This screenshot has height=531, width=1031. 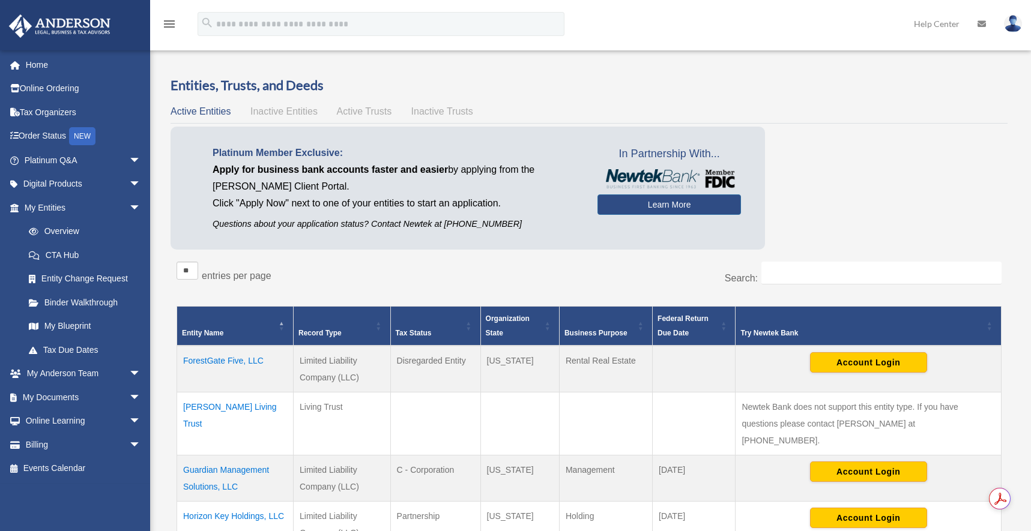 What do you see at coordinates (83, 112) in the screenshot?
I see `a: Tax Organizers` at bounding box center [83, 112].